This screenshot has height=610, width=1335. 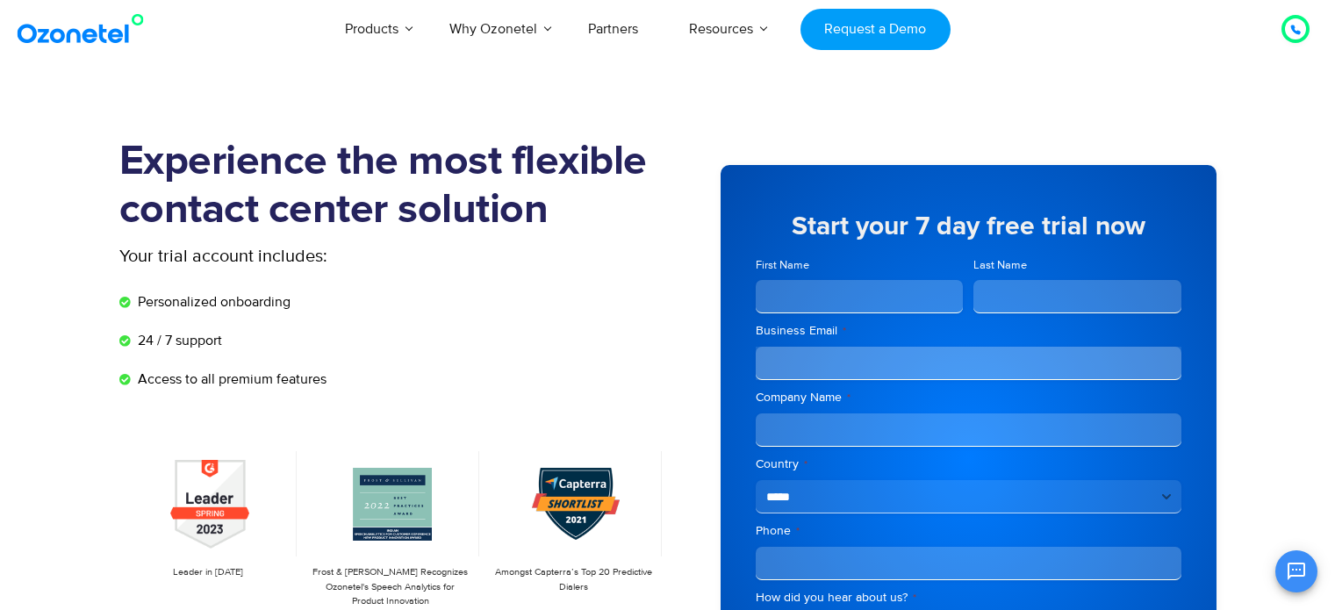 I want to click on h1: Experience the most flexible contact center solution, so click(x=393, y=186).